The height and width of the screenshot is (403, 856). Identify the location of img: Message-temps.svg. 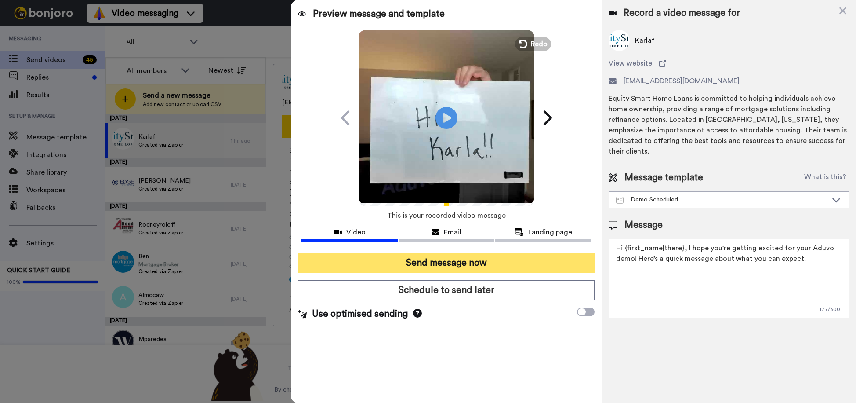
(620, 200).